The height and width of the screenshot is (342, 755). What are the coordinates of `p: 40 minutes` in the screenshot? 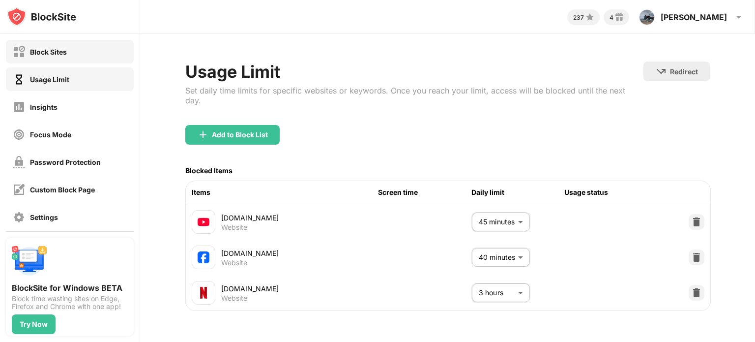 It's located at (496, 257).